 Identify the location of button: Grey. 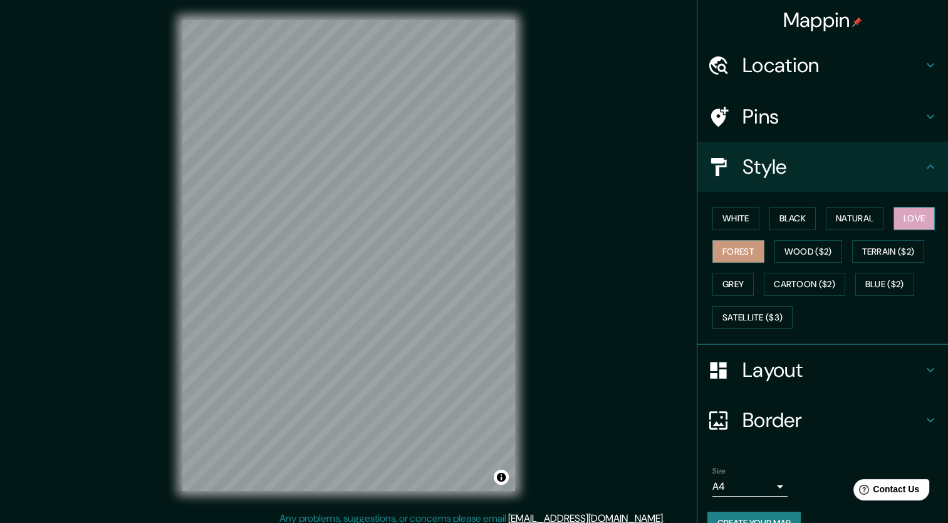
(733, 284).